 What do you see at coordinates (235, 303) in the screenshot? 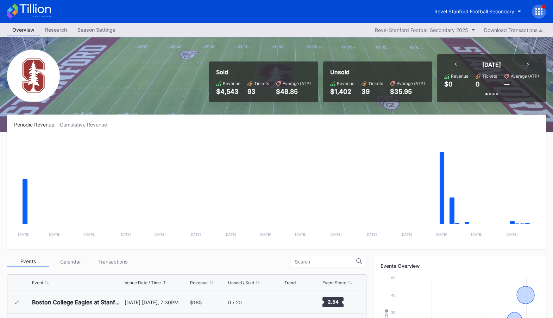
I see `div: 0 / 20` at bounding box center [235, 303].